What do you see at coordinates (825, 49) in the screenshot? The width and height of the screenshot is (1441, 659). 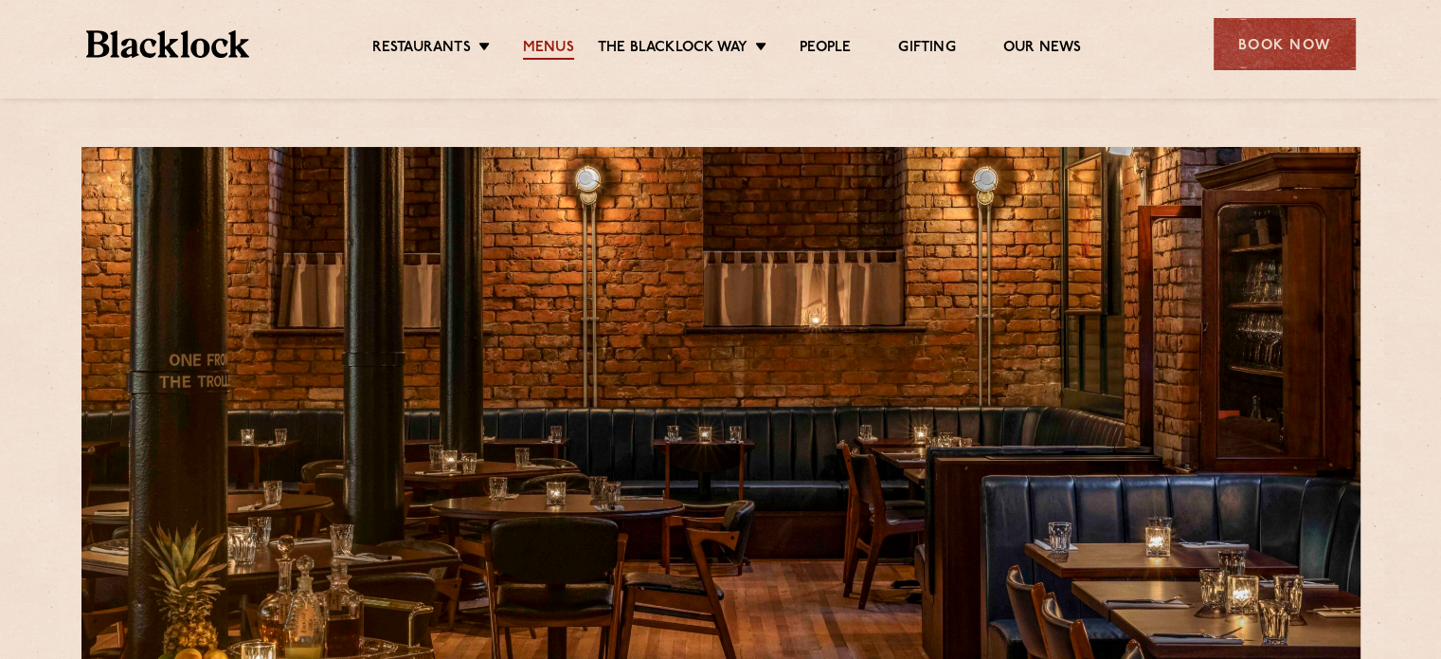 I see `a: People` at bounding box center [825, 49].